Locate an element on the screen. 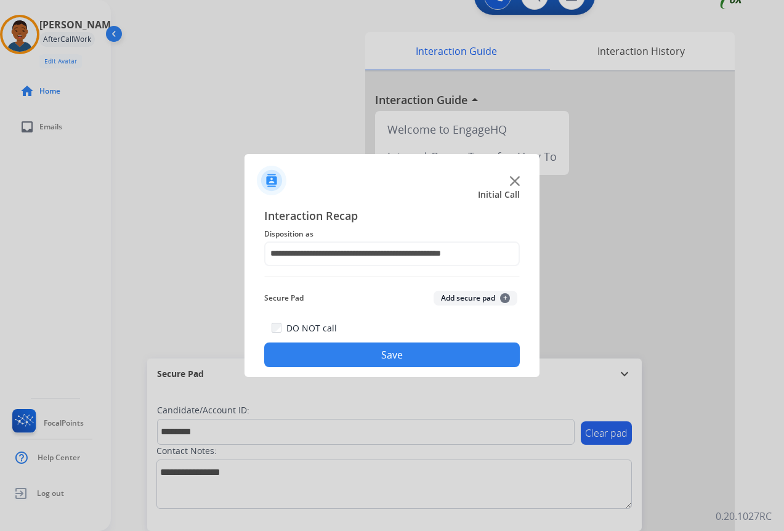 This screenshot has height=531, width=784. span: Interaction Recap is located at coordinates (392, 217).